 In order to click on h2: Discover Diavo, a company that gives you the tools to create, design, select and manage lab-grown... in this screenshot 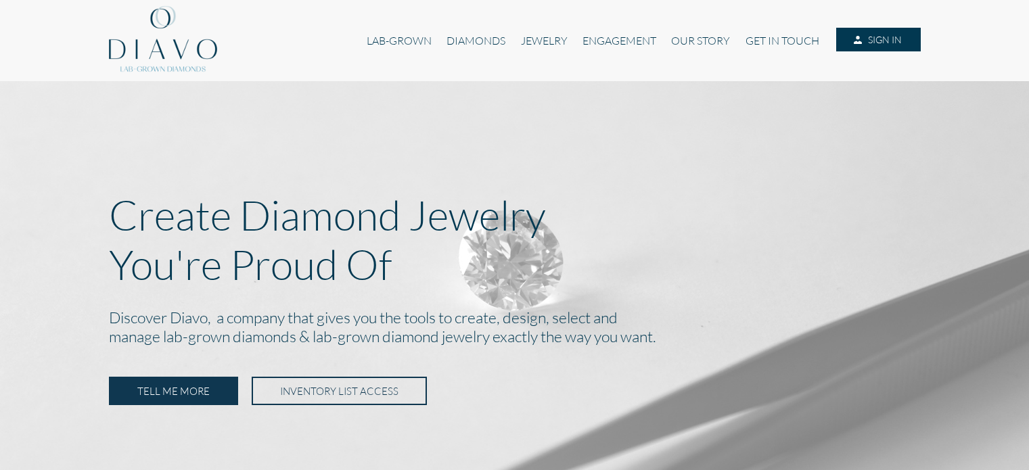, I will do `click(515, 328)`.